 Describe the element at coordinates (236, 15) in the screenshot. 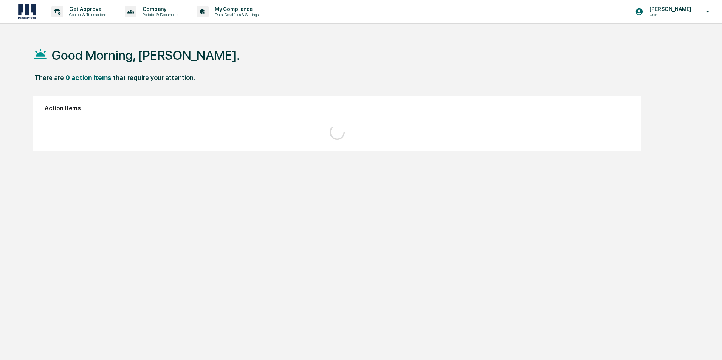

I see `p: Data, Deadlines & Settings` at that location.